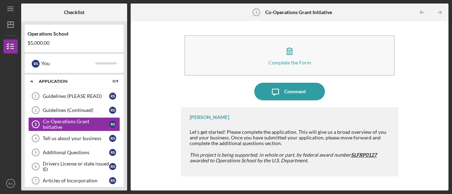 The width and height of the screenshot is (452, 194). I want to click on tspan: 7, so click(36, 181).